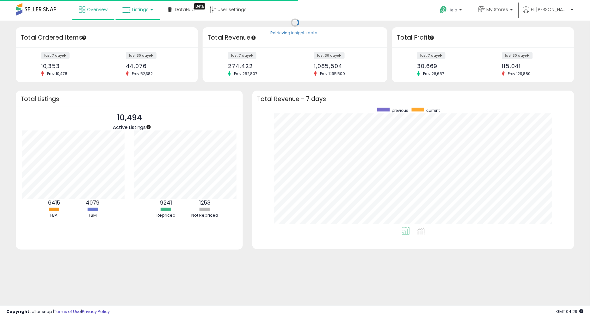 The image size is (590, 318). Describe the element at coordinates (453, 10) in the screenshot. I see `span: Help` at that location.